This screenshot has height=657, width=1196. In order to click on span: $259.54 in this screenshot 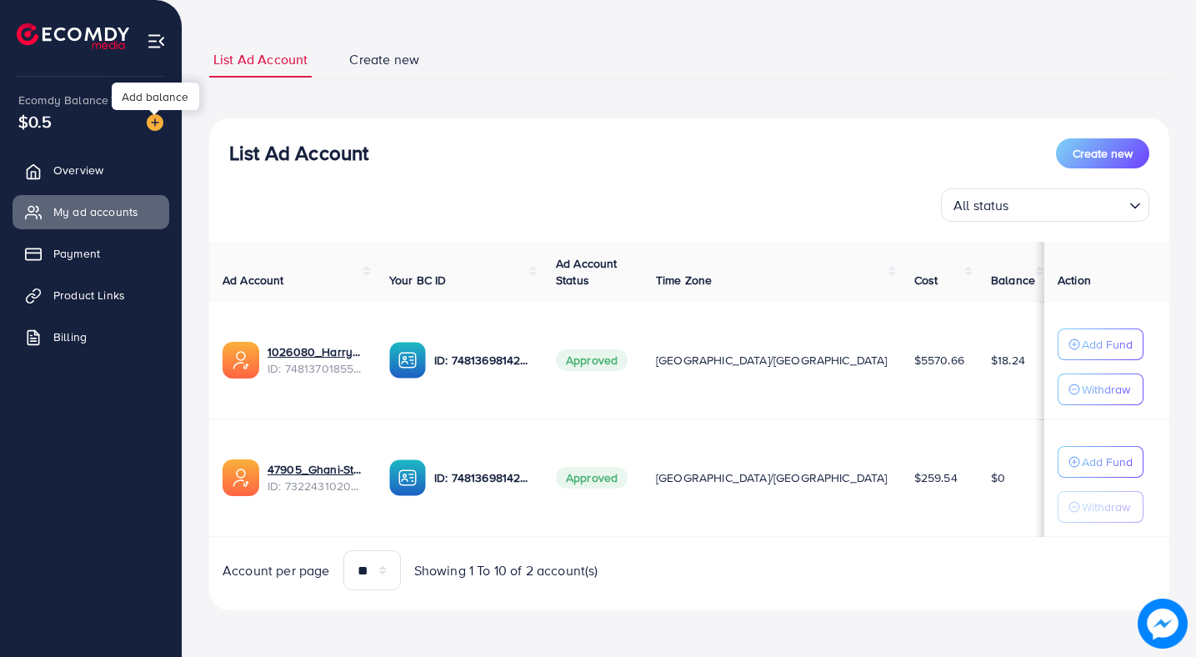, I will do `click(936, 478)`.